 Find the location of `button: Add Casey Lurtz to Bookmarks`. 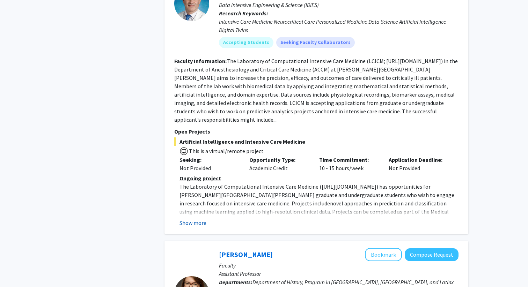

button: Add Casey Lurtz to Bookmarks is located at coordinates (383, 255).